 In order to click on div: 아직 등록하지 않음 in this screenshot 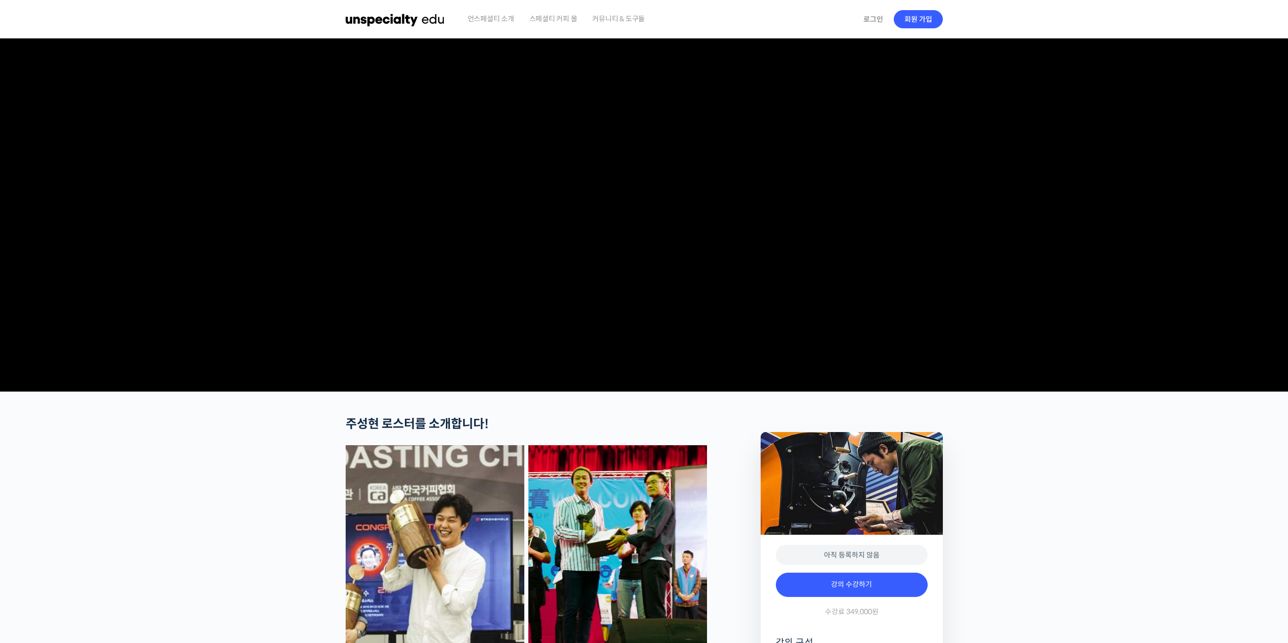, I will do `click(852, 555)`.